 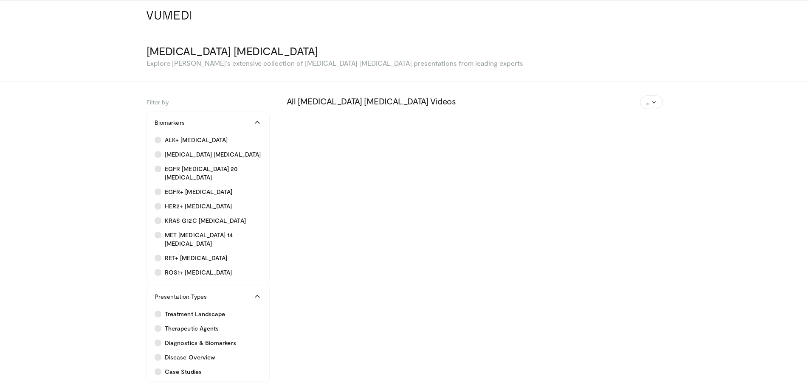 What do you see at coordinates (190, 358) in the screenshot?
I see `span: Disease Overview` at bounding box center [190, 358].